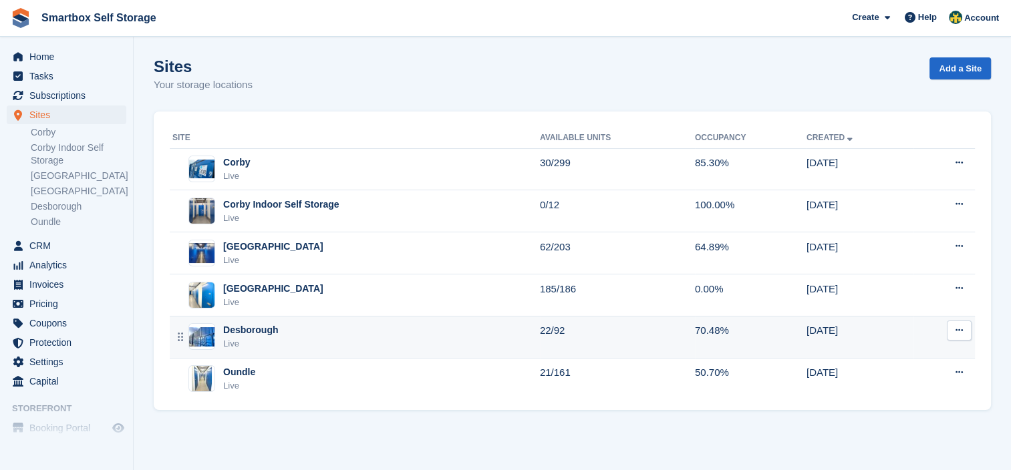 Image resolution: width=1011 pixels, height=470 pixels. What do you see at coordinates (955, 17) in the screenshot?
I see `img: Faye Hammond` at bounding box center [955, 17].